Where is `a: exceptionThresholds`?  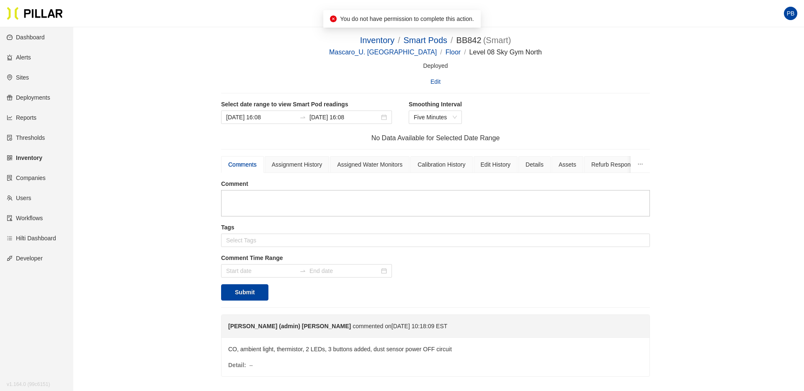 a: exceptionThresholds is located at coordinates (26, 138).